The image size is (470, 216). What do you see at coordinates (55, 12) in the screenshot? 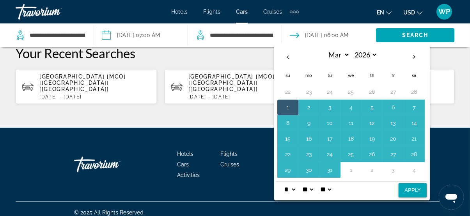
I see `a: Travorium` at bounding box center [55, 12].